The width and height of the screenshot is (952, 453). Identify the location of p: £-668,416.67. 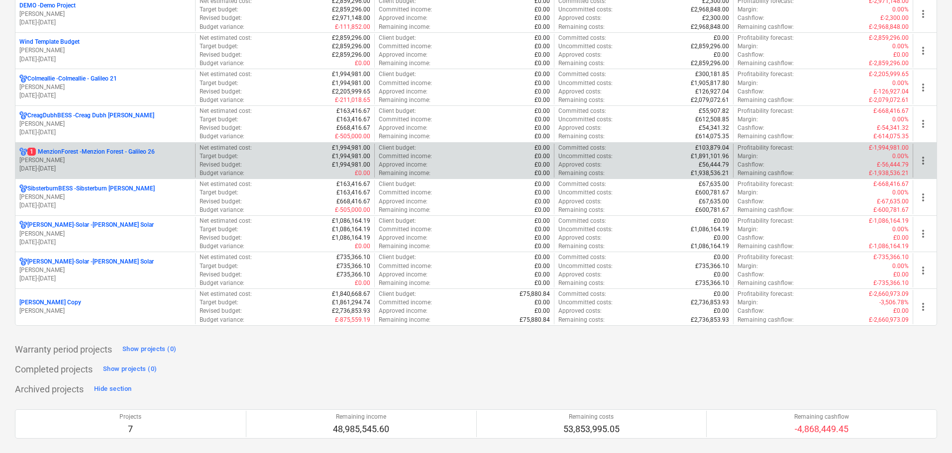
(891, 184).